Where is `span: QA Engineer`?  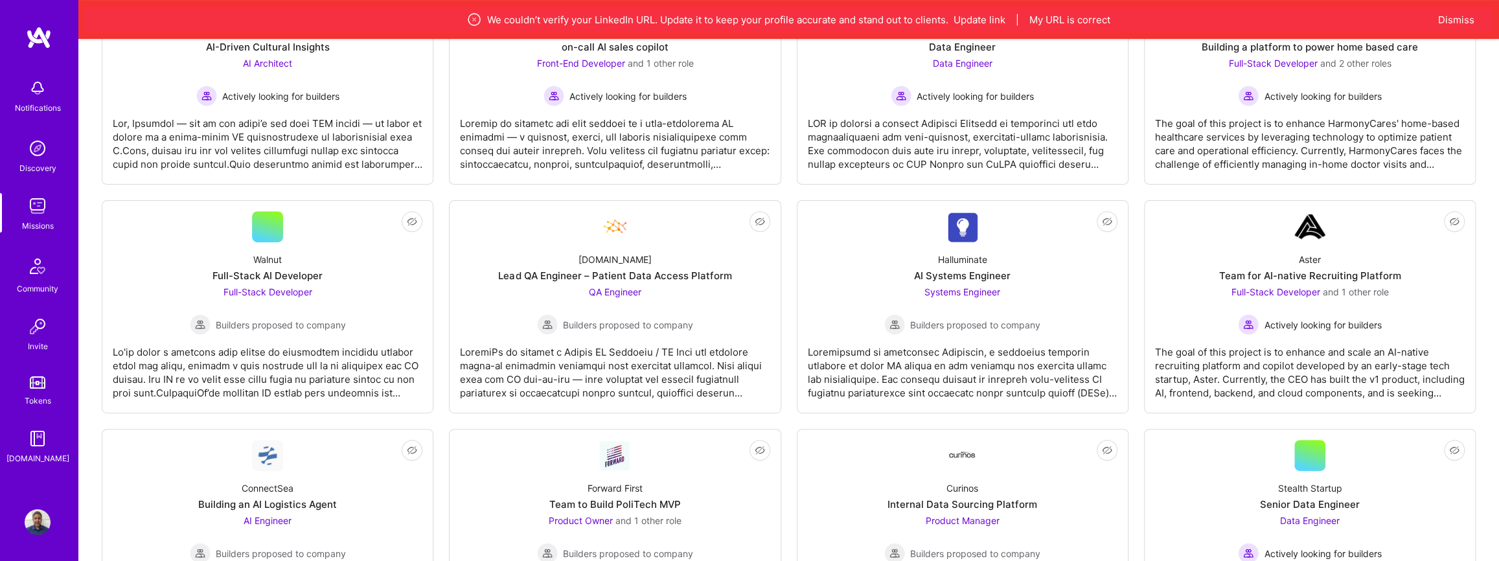
span: QA Engineer is located at coordinates (615, 291).